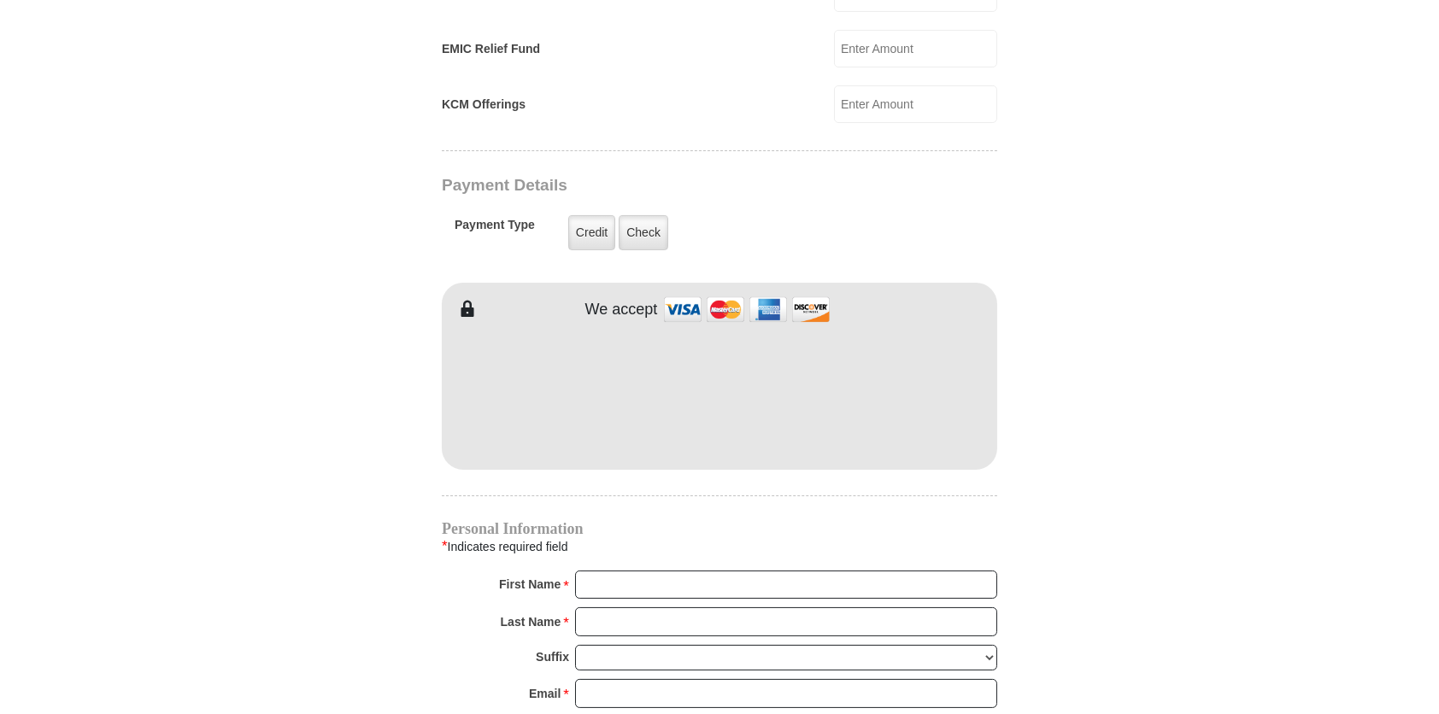  I want to click on label: EMIC Relief Fund, so click(490, 49).